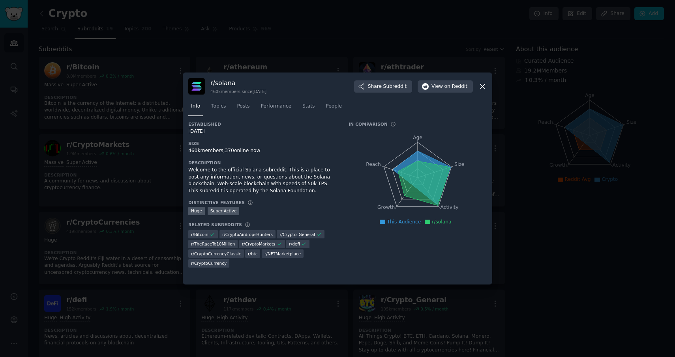 This screenshot has width=675, height=357. Describe the element at coordinates (441, 222) in the screenshot. I see `span: r/solana` at that location.